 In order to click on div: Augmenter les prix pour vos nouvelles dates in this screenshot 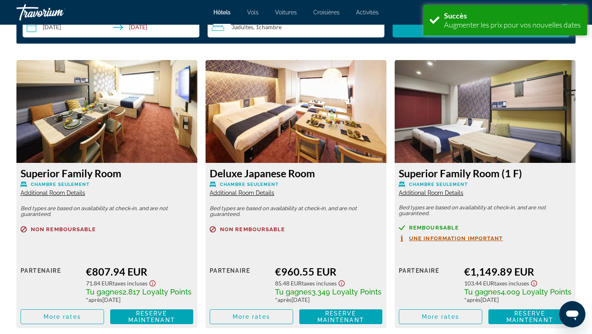, I will do `click(512, 25)`.